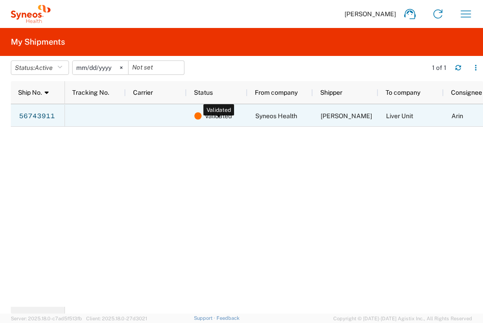  Describe the element at coordinates (466, 92) in the screenshot. I see `span: Consignee` at that location.